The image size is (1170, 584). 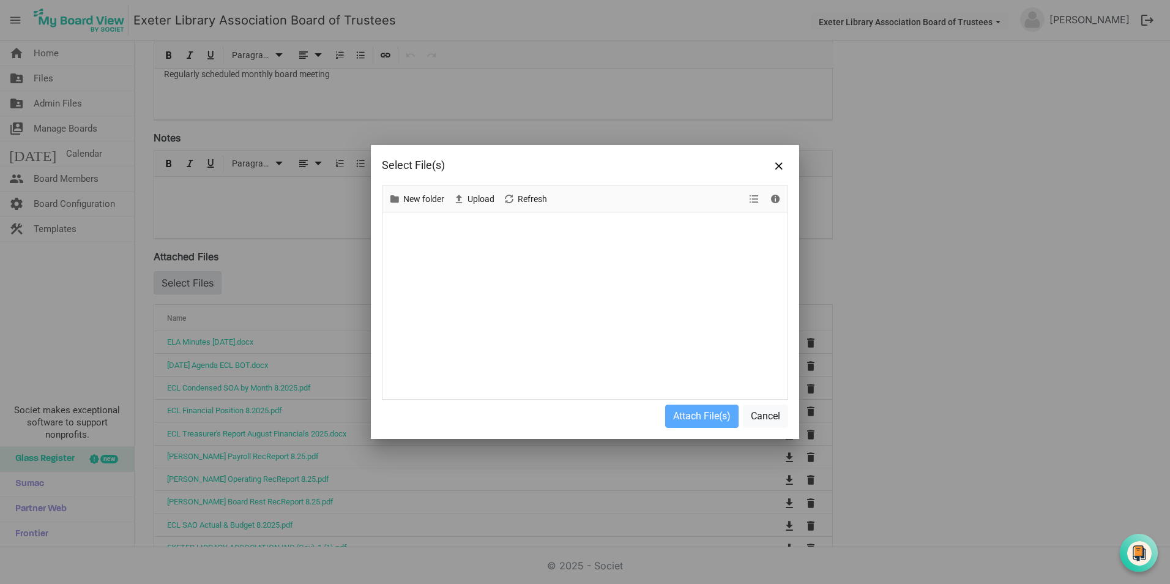 What do you see at coordinates (525, 199) in the screenshot?
I see `button: Refresh` at bounding box center [525, 199].